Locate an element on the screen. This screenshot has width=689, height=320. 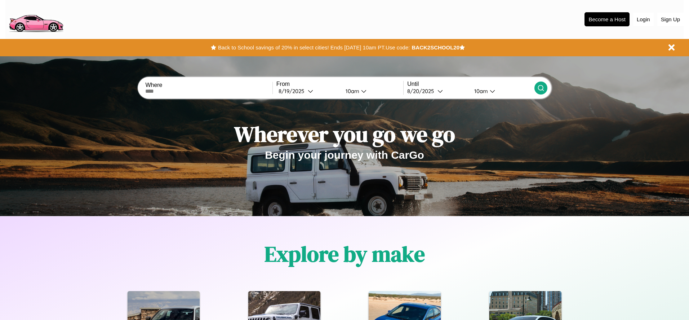
img: logo is located at coordinates (36, 19).